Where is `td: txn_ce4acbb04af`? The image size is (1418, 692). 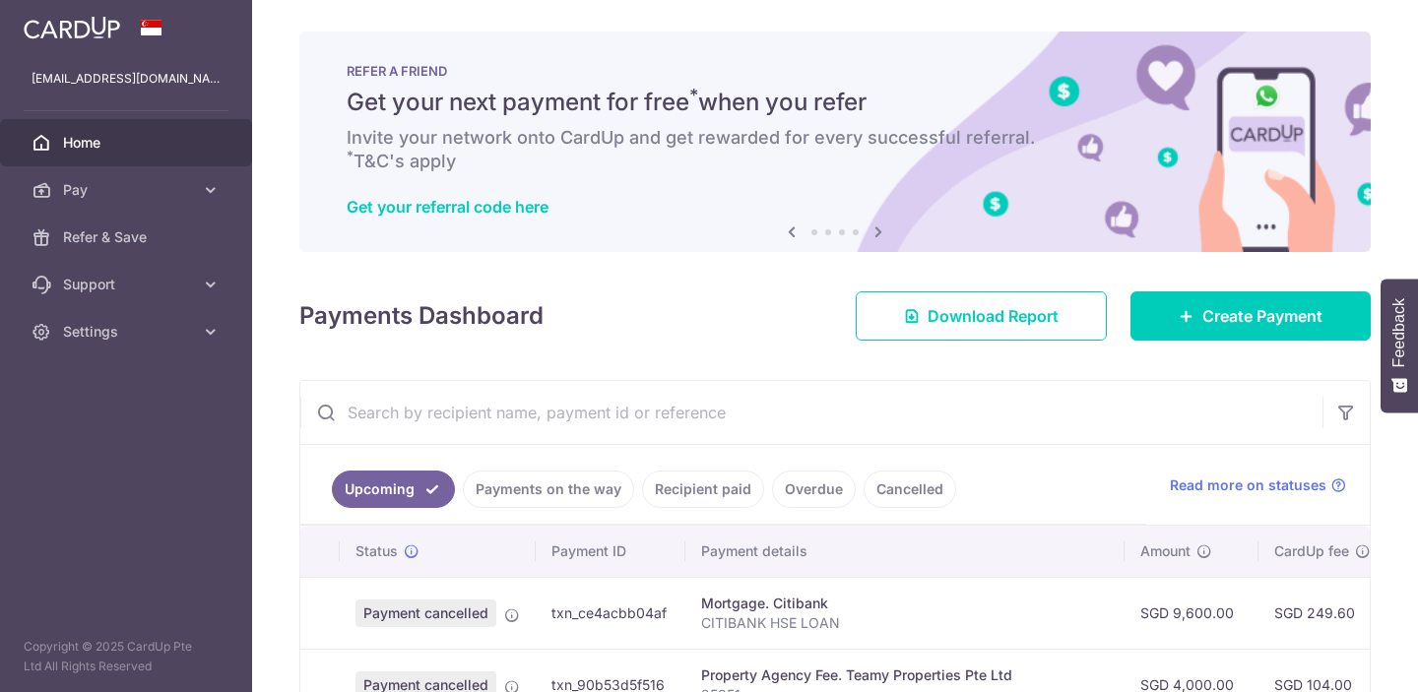
td: txn_ce4acbb04af is located at coordinates (611, 613).